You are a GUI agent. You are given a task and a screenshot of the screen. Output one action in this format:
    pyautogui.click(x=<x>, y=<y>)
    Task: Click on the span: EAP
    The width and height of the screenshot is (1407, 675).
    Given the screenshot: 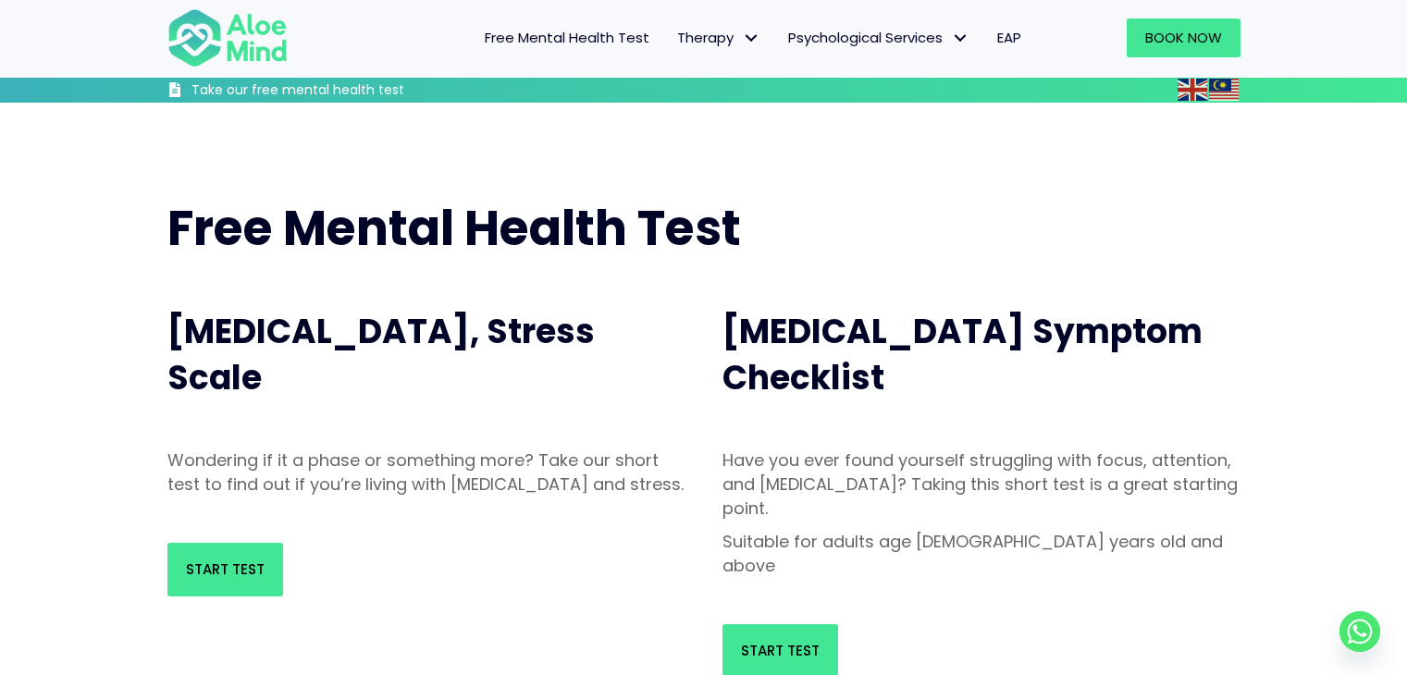 What is the action you would take?
    pyautogui.click(x=1009, y=37)
    